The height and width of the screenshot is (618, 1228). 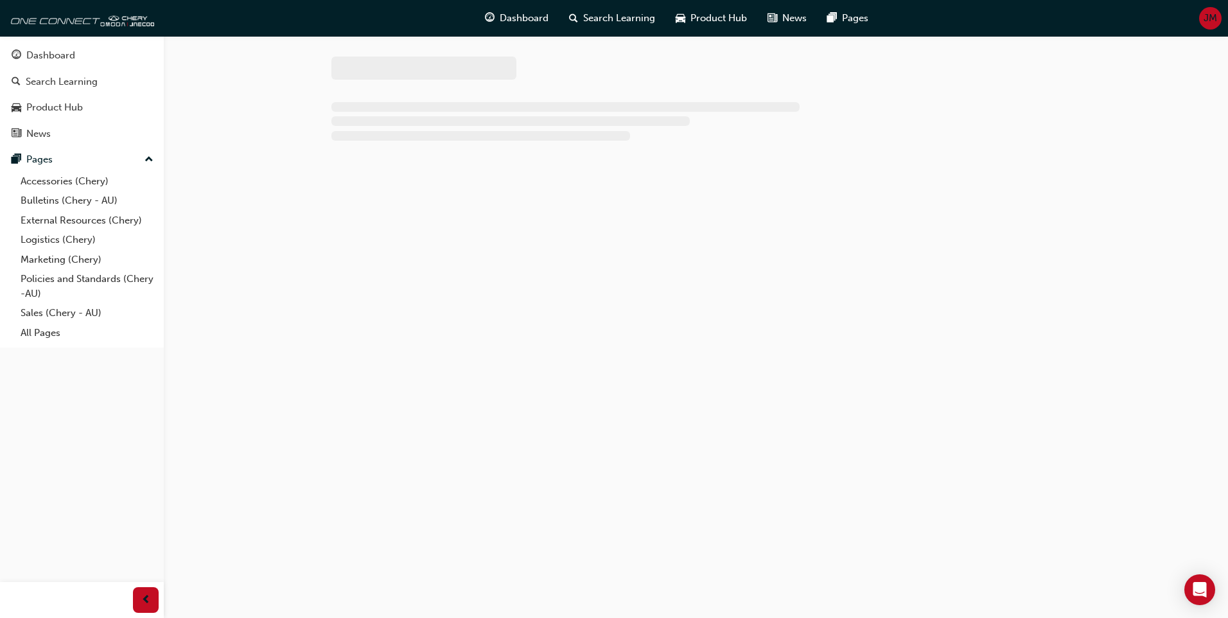 What do you see at coordinates (51, 55) in the screenshot?
I see `div: Dashboard` at bounding box center [51, 55].